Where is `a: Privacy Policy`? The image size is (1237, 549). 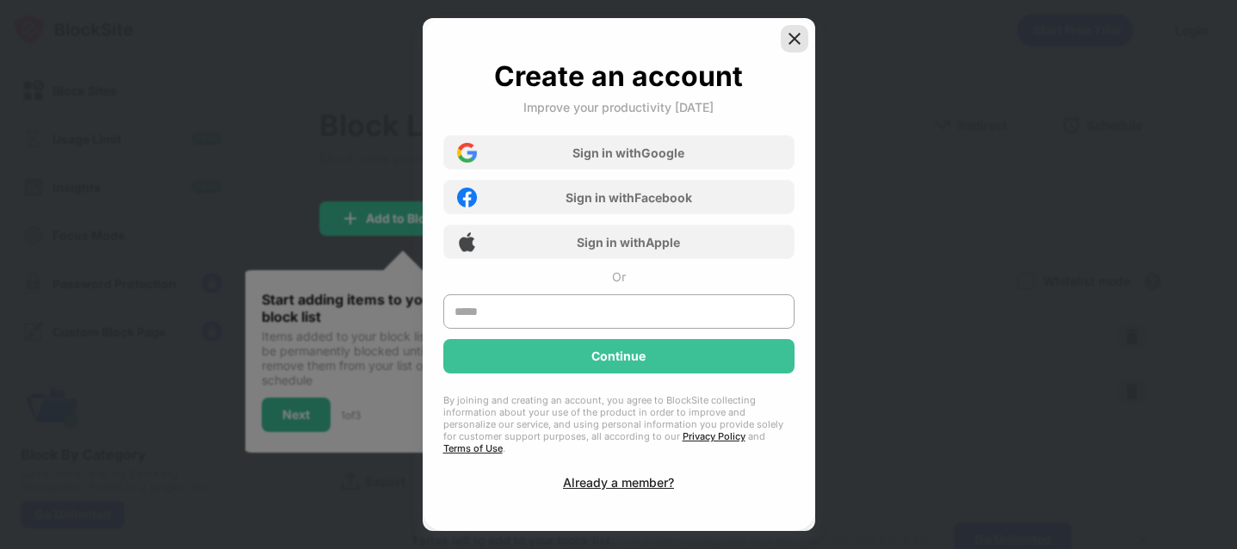 a: Privacy Policy is located at coordinates (714, 437).